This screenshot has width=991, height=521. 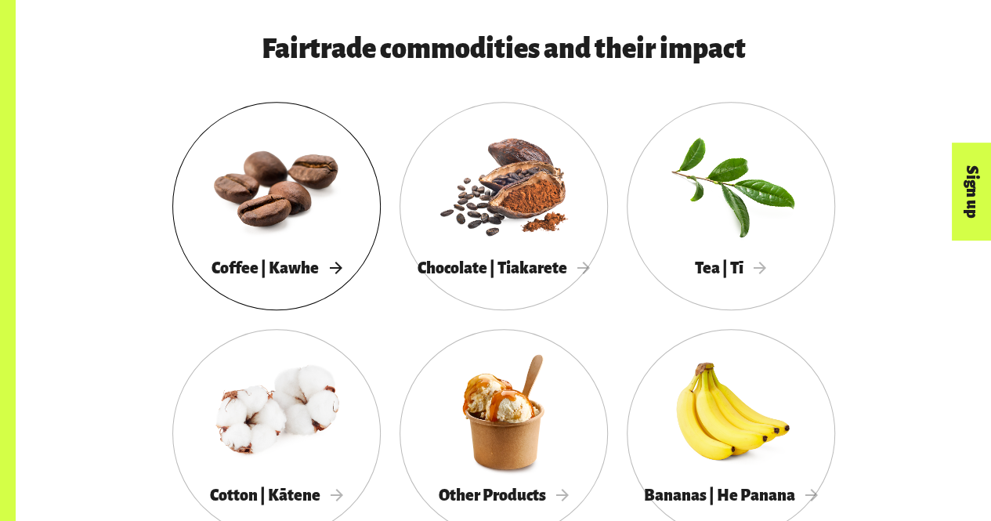 What do you see at coordinates (276, 495) in the screenshot?
I see `span: Cotton | Kātene` at bounding box center [276, 495].